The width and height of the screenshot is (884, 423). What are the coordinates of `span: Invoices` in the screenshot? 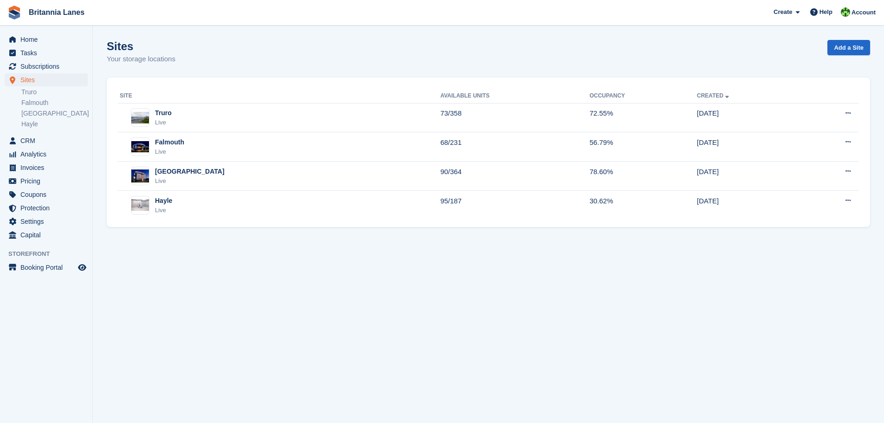 It's located at (48, 168).